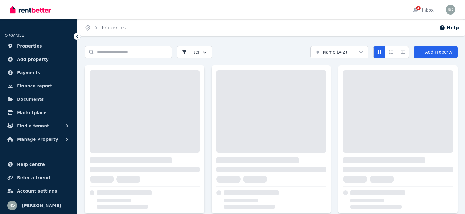 The height and width of the screenshot is (214, 465). Describe the element at coordinates (105, 28) in the screenshot. I see `nav: Breadcrumb` at that location.